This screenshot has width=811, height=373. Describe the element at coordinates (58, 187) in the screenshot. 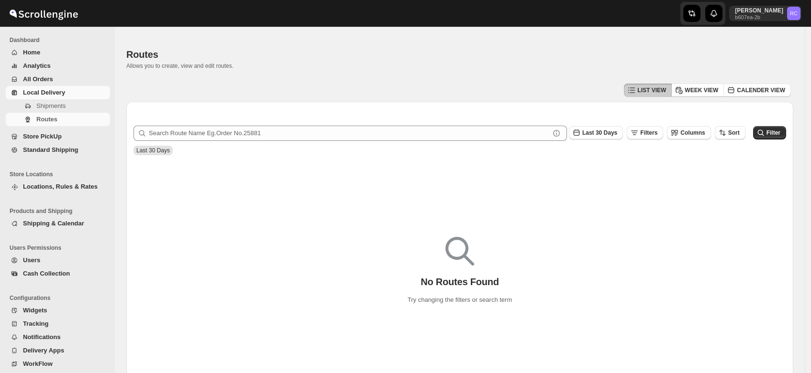

I see `button: Locations, Rules & Rates` at that location.